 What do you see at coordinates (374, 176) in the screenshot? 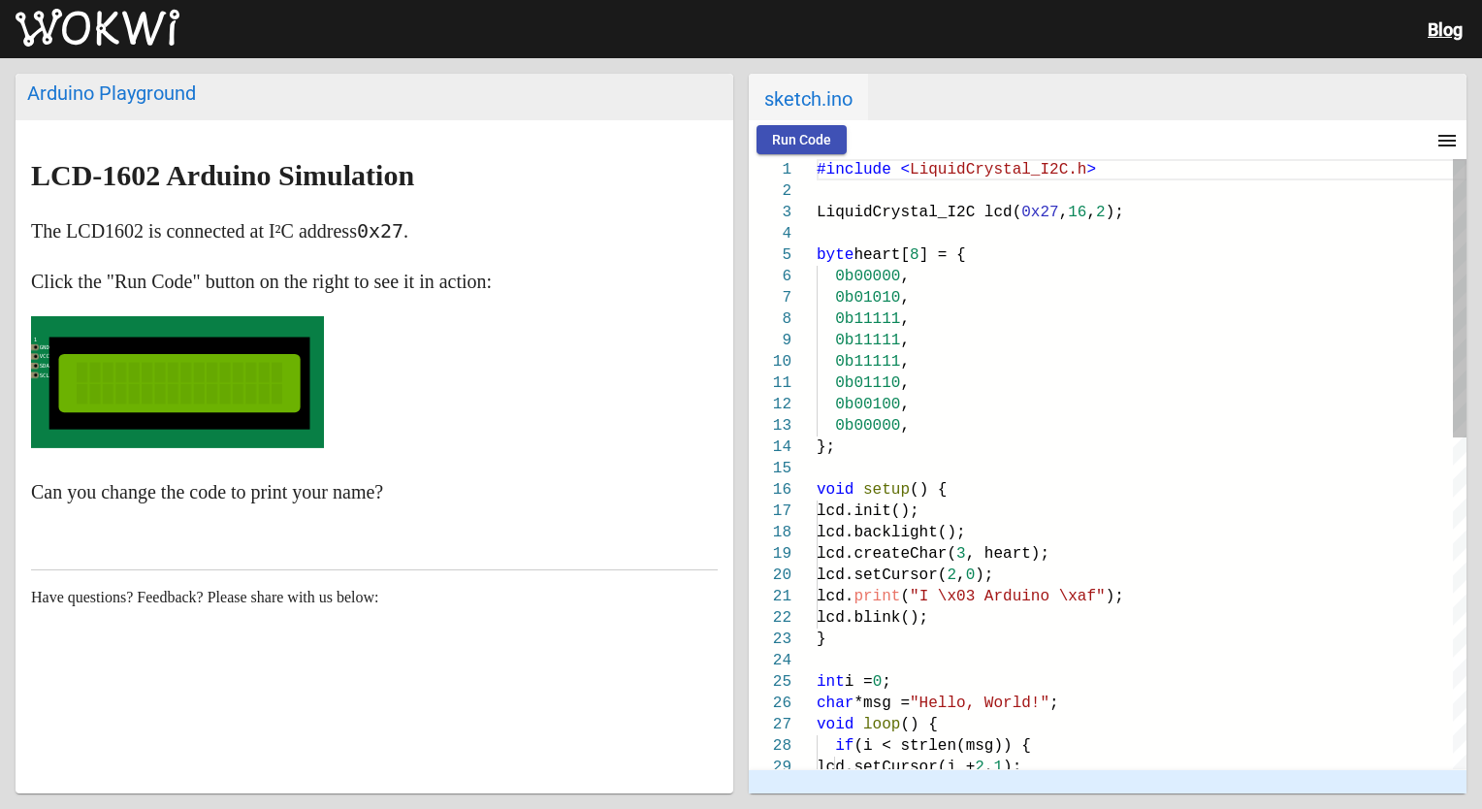
I see `h2: LCD-1602 Arduino Simulation` at bounding box center [374, 176].